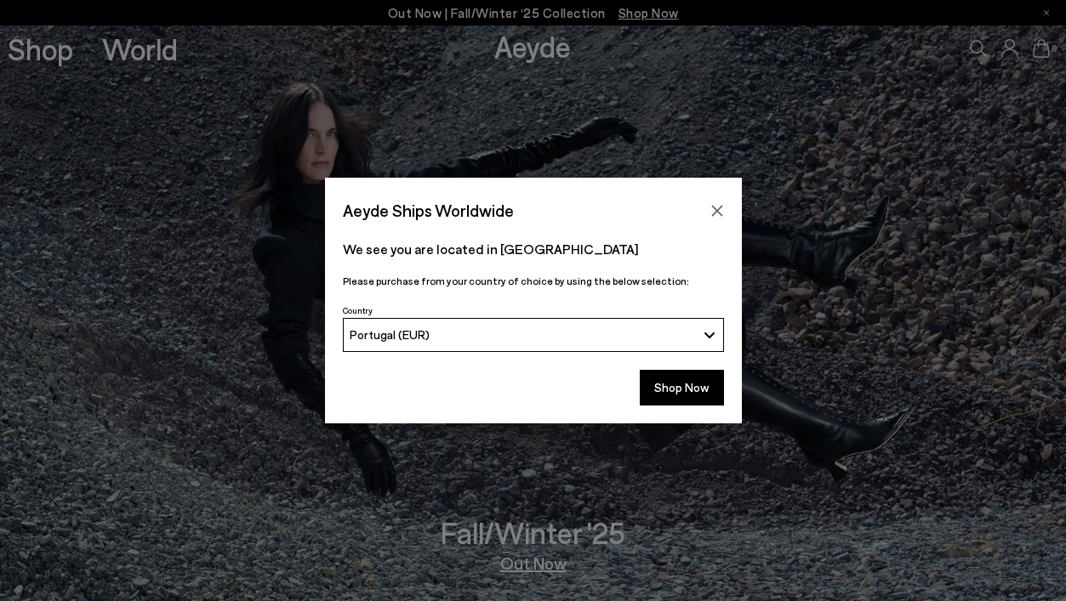  What do you see at coordinates (533, 281) in the screenshot?
I see `p: Please purchase from your country of choice by using the below selection:` at bounding box center [533, 281].